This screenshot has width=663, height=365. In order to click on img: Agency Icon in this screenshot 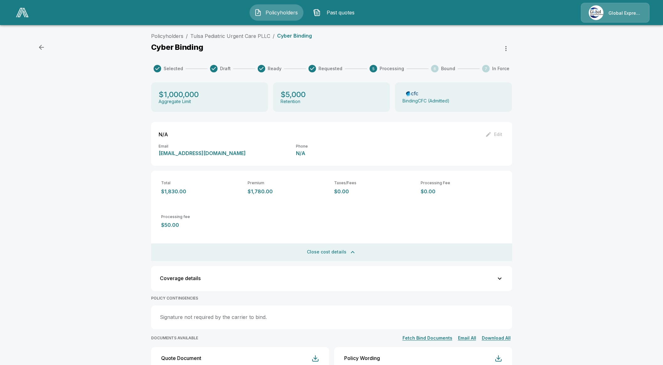, I will do `click(596, 13)`.